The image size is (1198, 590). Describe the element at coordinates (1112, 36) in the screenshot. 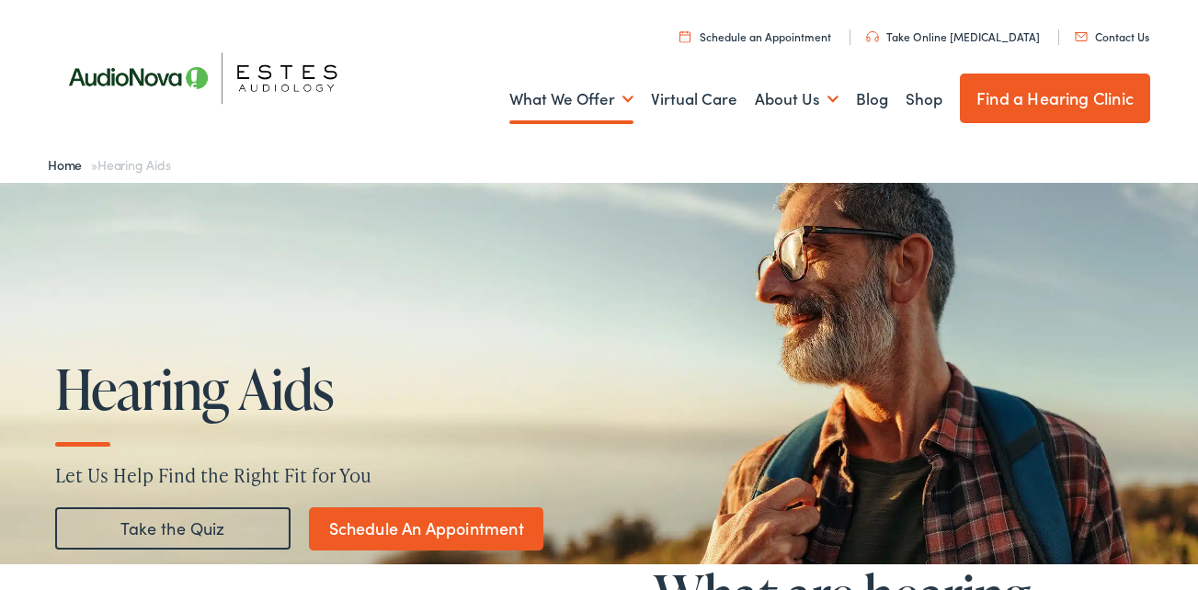

I see `a: Contact Us` at that location.